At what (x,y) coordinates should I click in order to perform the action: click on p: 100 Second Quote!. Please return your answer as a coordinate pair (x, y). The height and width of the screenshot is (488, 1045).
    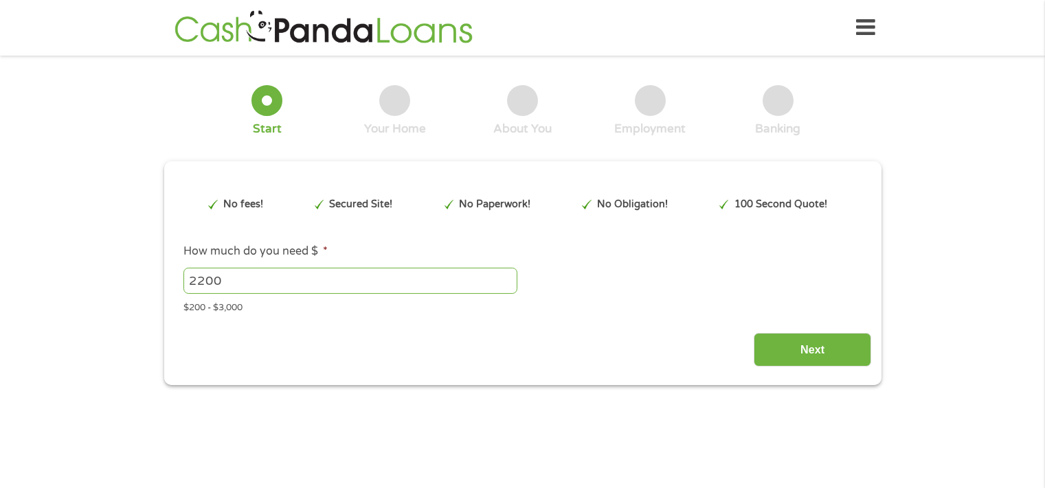
    Looking at the image, I should click on (780, 205).